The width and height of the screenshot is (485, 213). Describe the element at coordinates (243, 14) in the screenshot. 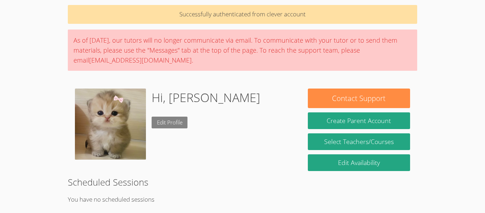

I see `p: Successfully authenticated from clever account` at that location.